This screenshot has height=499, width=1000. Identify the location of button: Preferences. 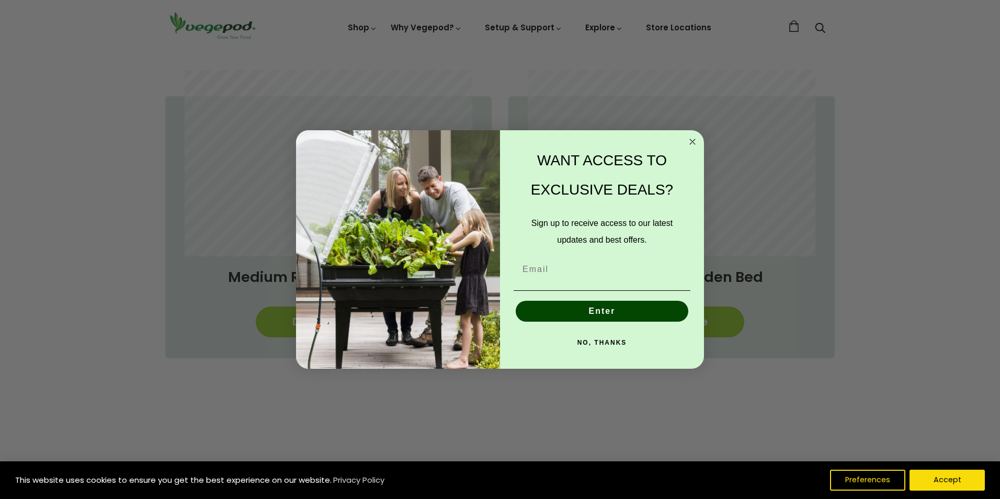
(868, 480).